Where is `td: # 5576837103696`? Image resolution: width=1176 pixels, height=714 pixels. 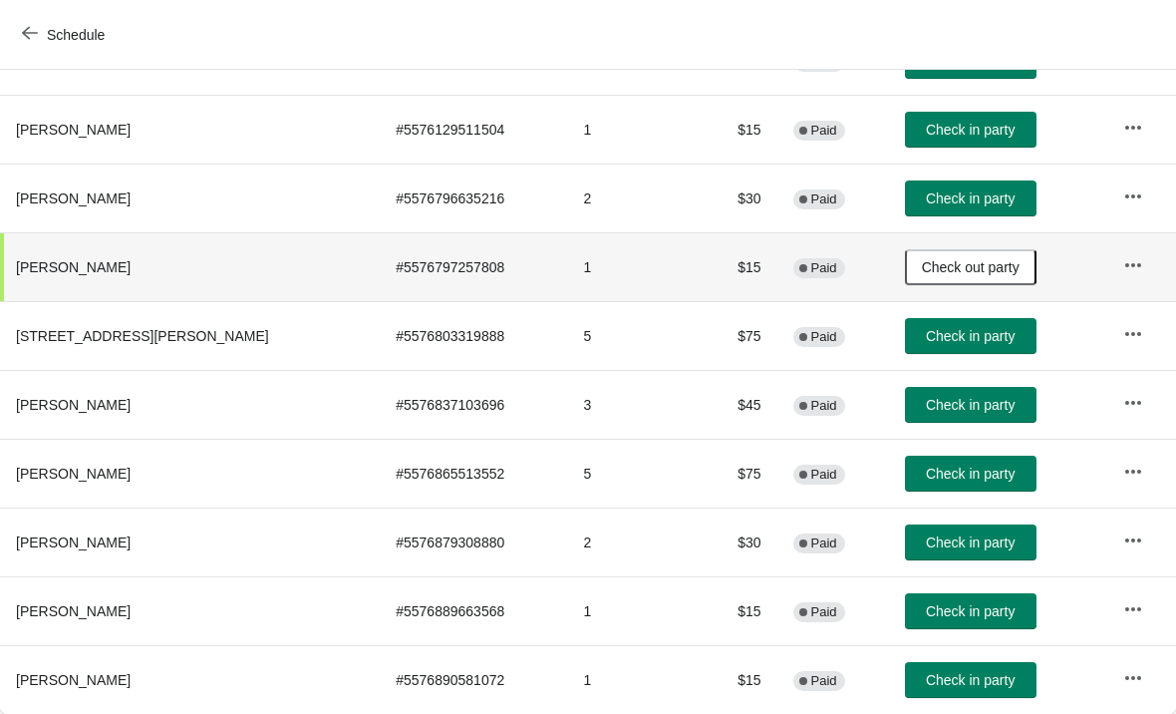
td: # 5576837103696 is located at coordinates (473, 404).